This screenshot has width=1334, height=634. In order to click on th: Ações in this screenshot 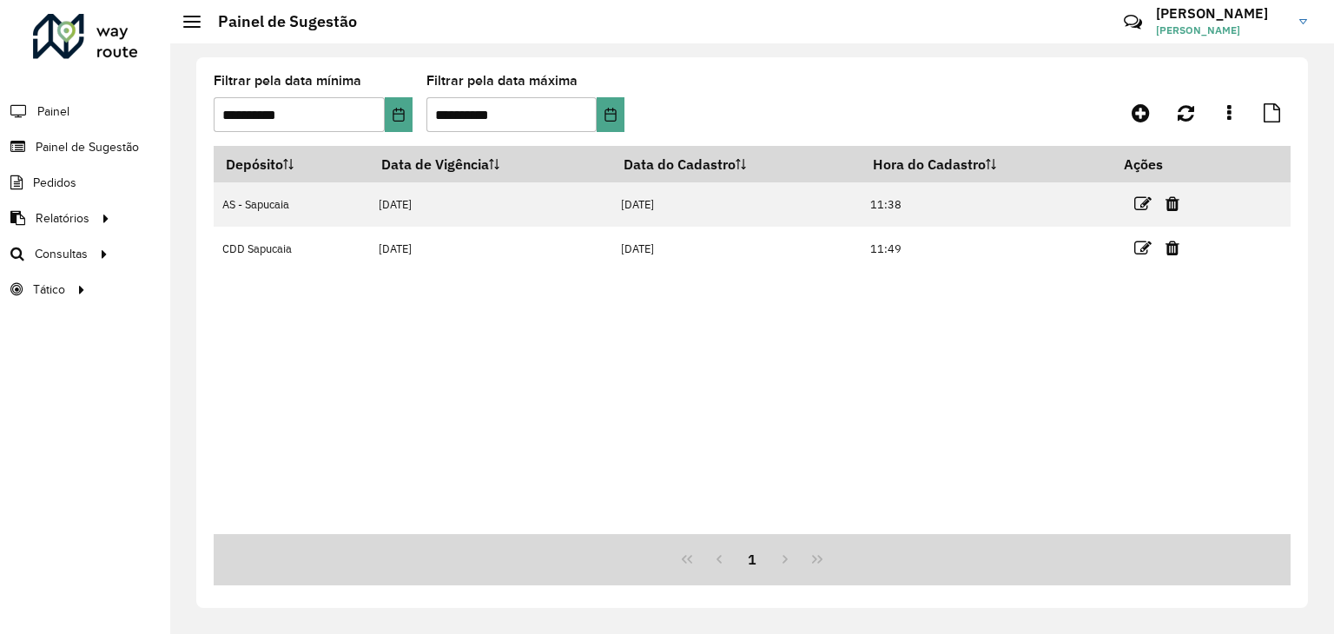, I will do `click(1164, 164)`.